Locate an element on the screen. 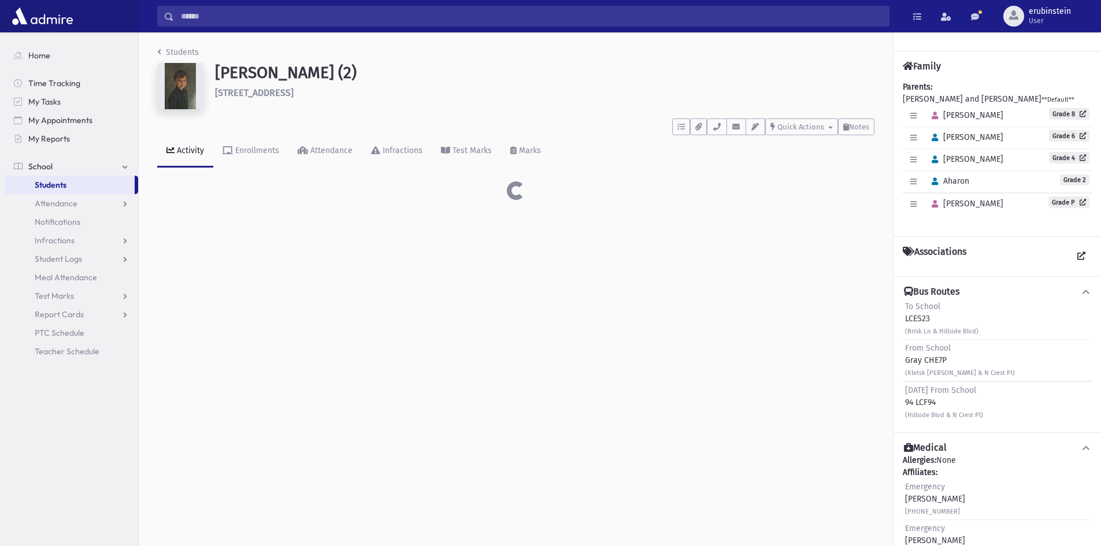  span: Time Tracking is located at coordinates (54, 83).